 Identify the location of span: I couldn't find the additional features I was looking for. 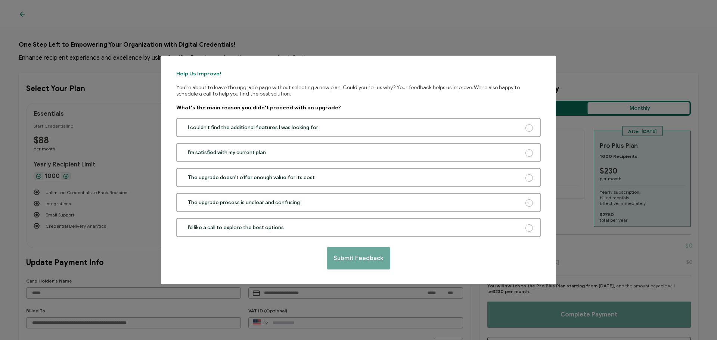
(253, 127).